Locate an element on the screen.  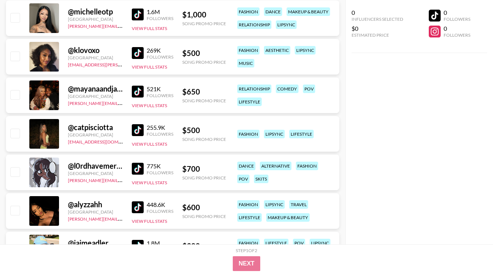
div: $ 700 is located at coordinates (204, 169).